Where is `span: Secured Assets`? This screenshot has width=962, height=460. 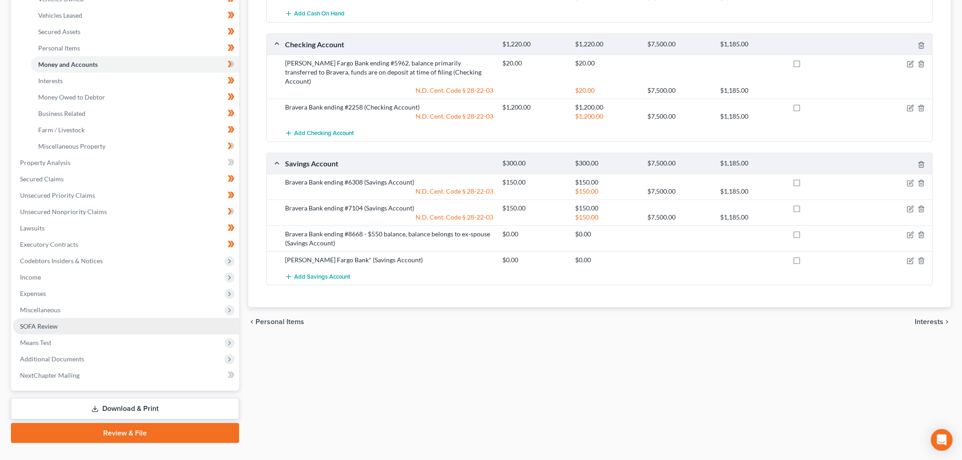
span: Secured Assets is located at coordinates (59, 31).